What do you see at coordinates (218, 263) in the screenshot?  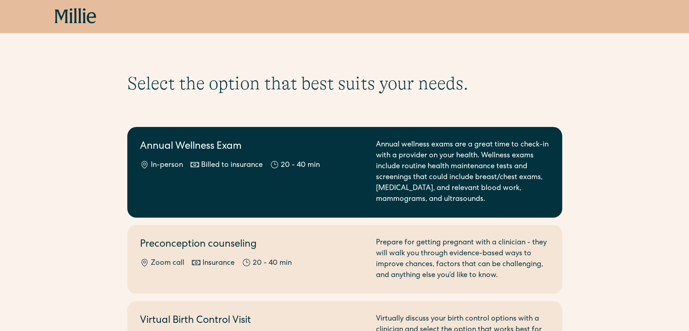 I see `div: Insurance` at bounding box center [218, 263].